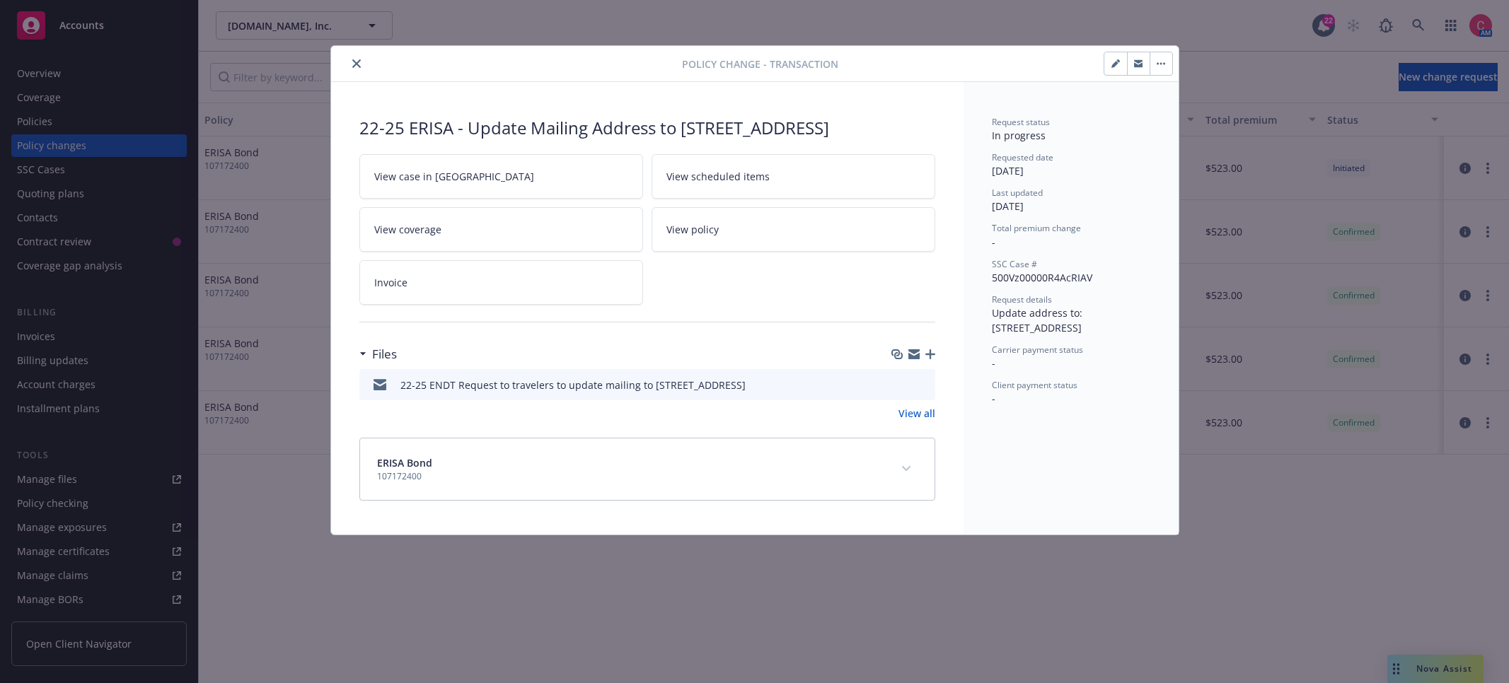 The image size is (1509, 683). Describe the element at coordinates (1037, 349) in the screenshot. I see `span: Carrier payment status` at that location.